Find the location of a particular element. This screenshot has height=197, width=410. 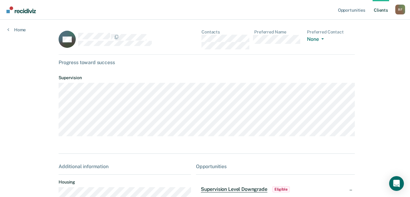

div: R F is located at coordinates (400, 10).